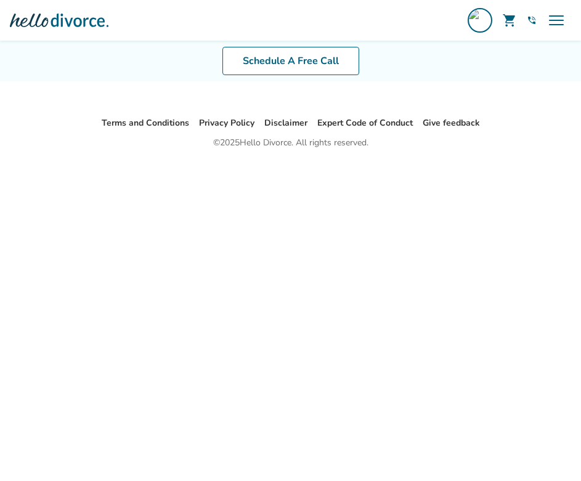 The width and height of the screenshot is (581, 481). Describe the element at coordinates (227, 123) in the screenshot. I see `a: Privacy Policy` at that location.